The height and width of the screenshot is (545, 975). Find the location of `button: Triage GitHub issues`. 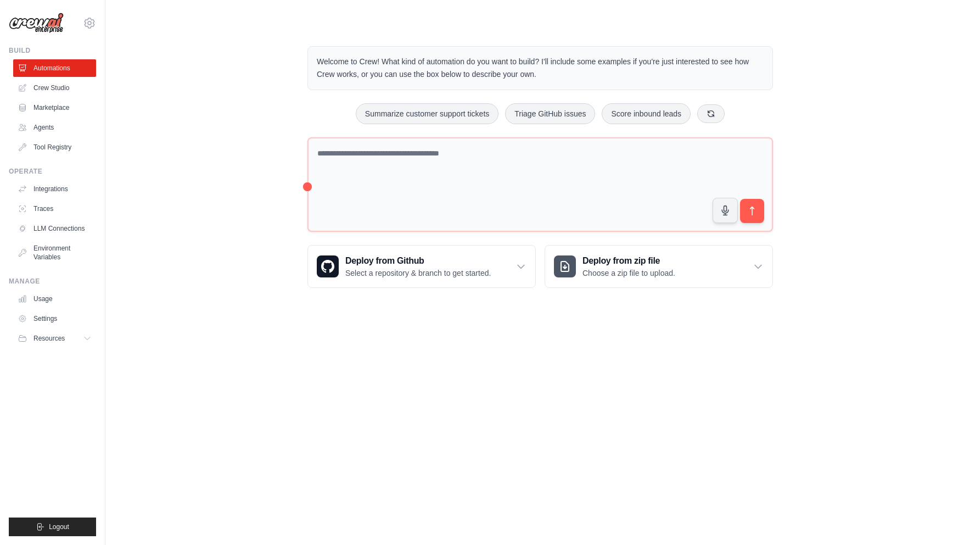

button: Triage GitHub issues is located at coordinates (550, 114).